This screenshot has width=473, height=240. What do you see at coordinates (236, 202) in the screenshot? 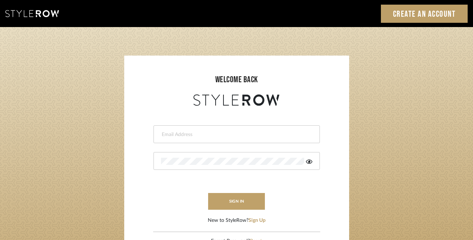
I see `button: sign in` at bounding box center [236, 202].